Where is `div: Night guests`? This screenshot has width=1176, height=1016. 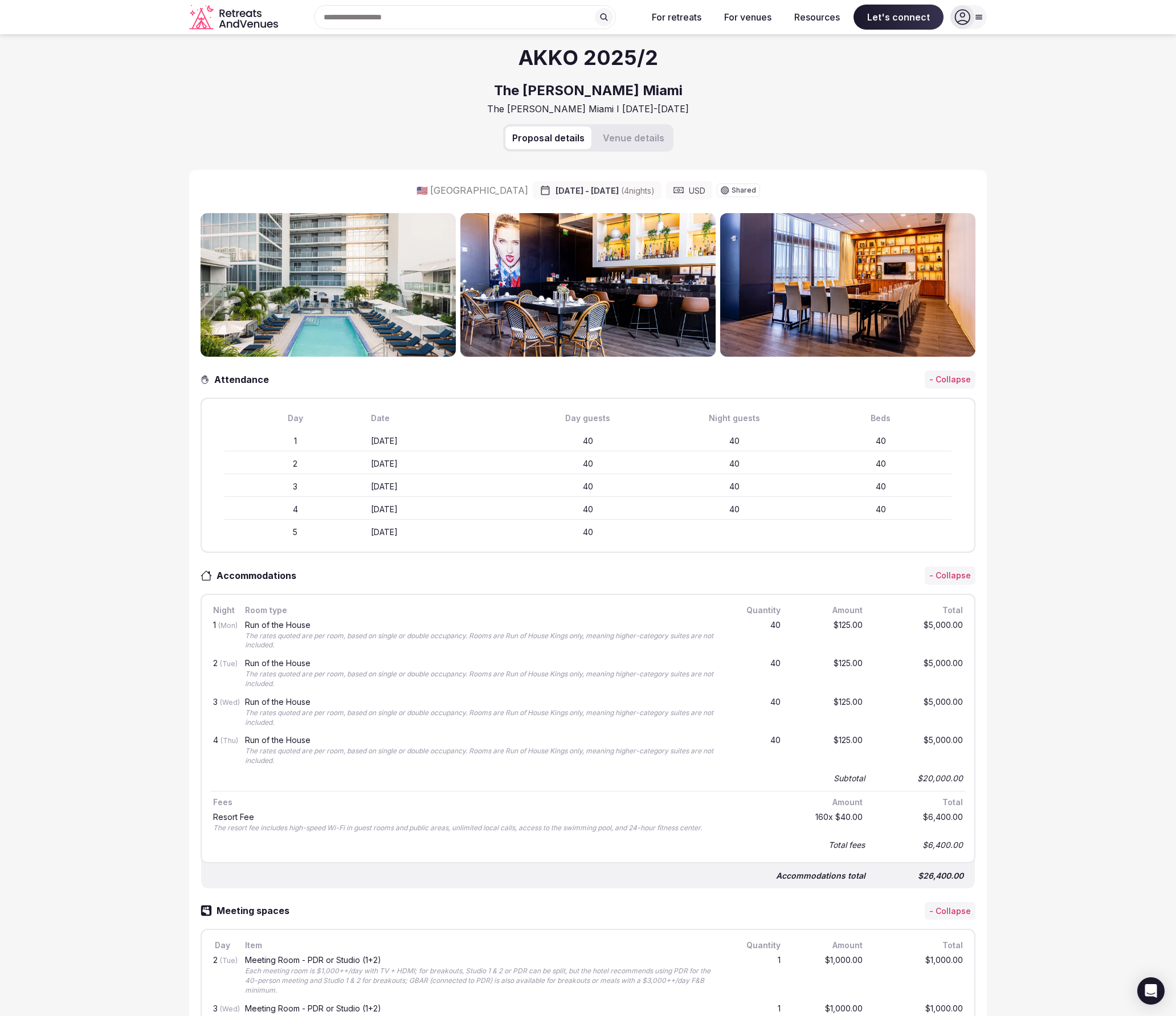
div: Night guests is located at coordinates (734, 418).